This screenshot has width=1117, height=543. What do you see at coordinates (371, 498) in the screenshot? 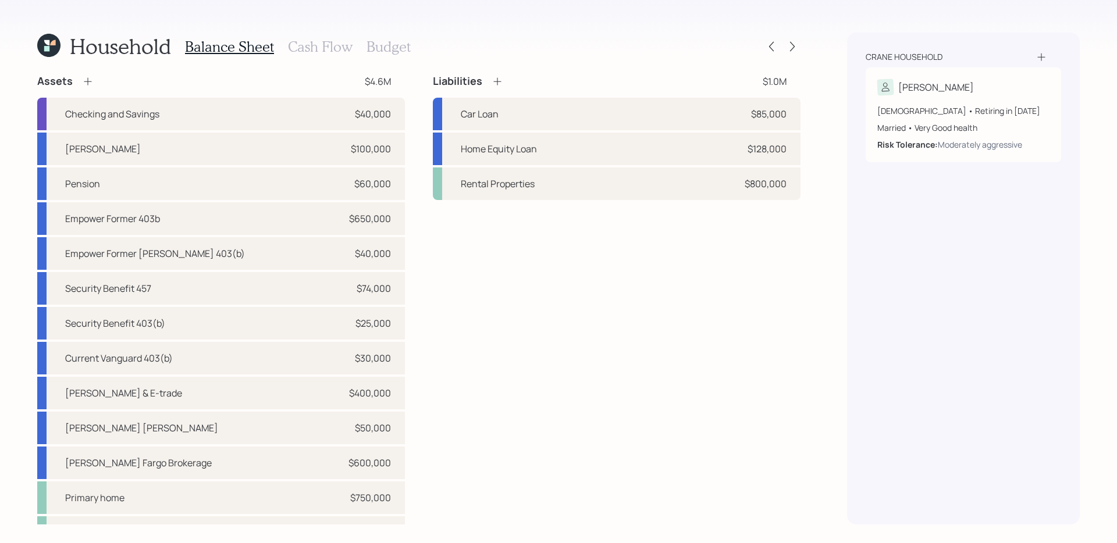
I see `div: $750,000` at bounding box center [371, 498].